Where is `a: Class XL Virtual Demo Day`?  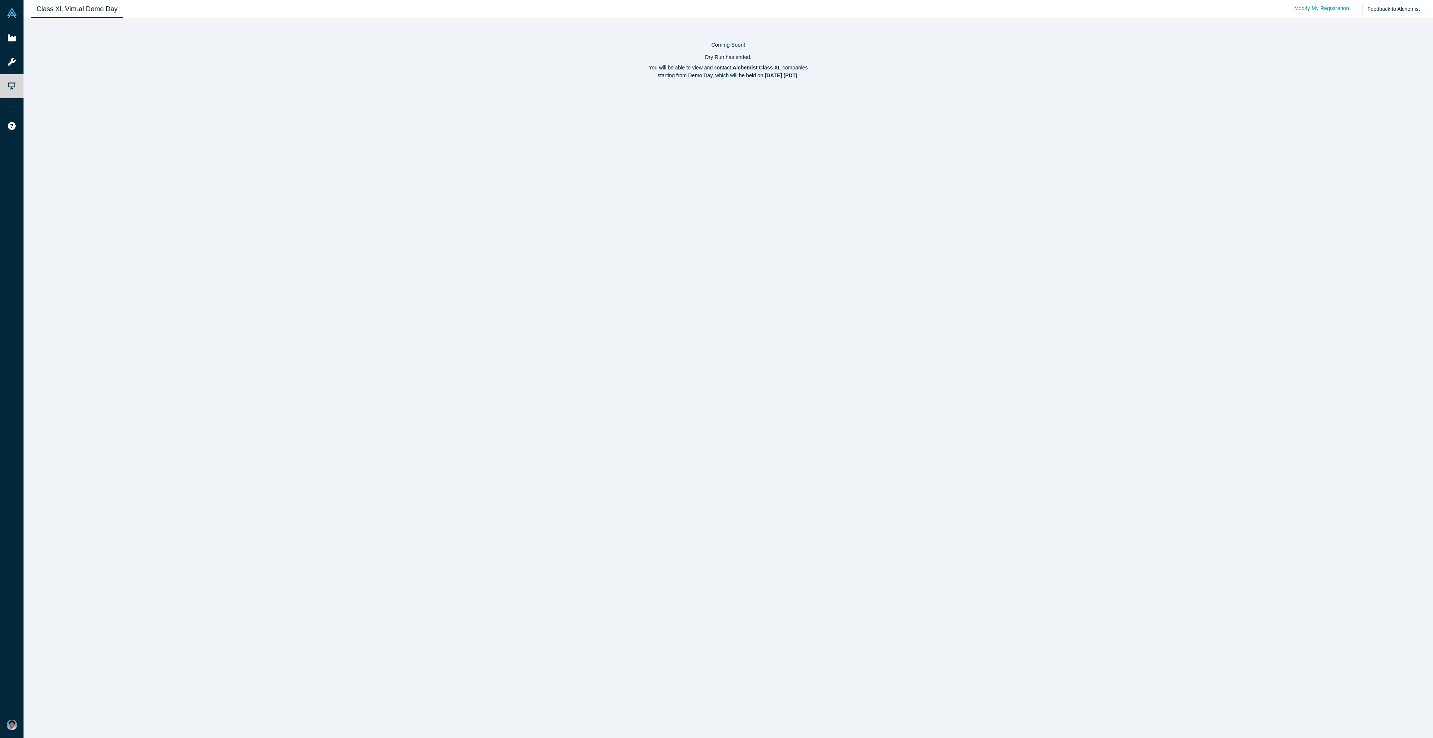 a: Class XL Virtual Demo Day is located at coordinates (77, 9).